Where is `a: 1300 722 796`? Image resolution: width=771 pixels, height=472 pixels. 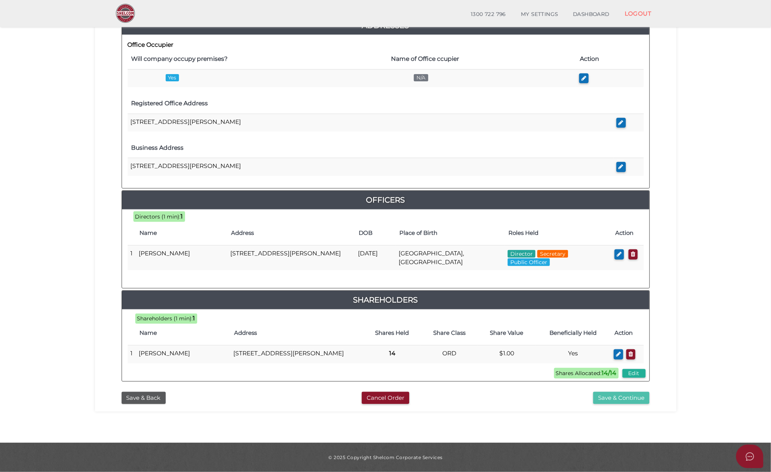 a: 1300 722 796 is located at coordinates (489, 14).